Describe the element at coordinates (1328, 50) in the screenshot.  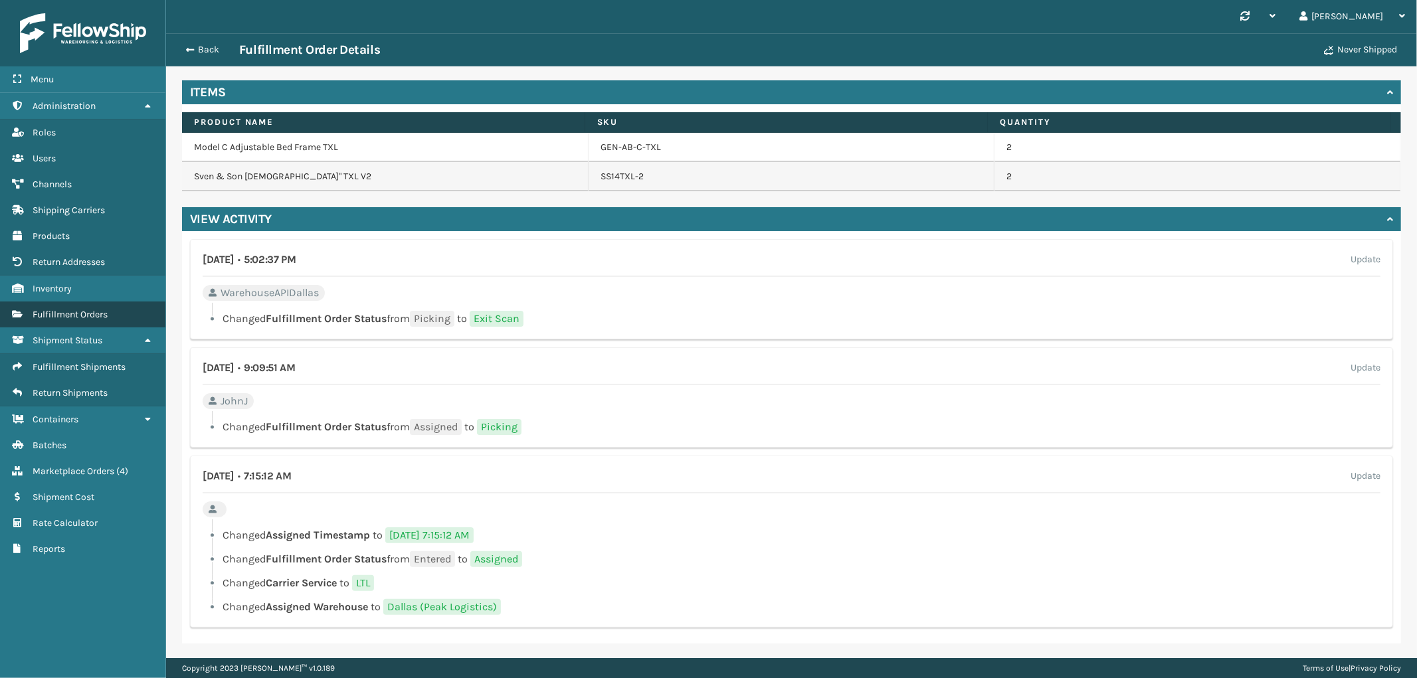
I see `i: Never Shipped` at that location.